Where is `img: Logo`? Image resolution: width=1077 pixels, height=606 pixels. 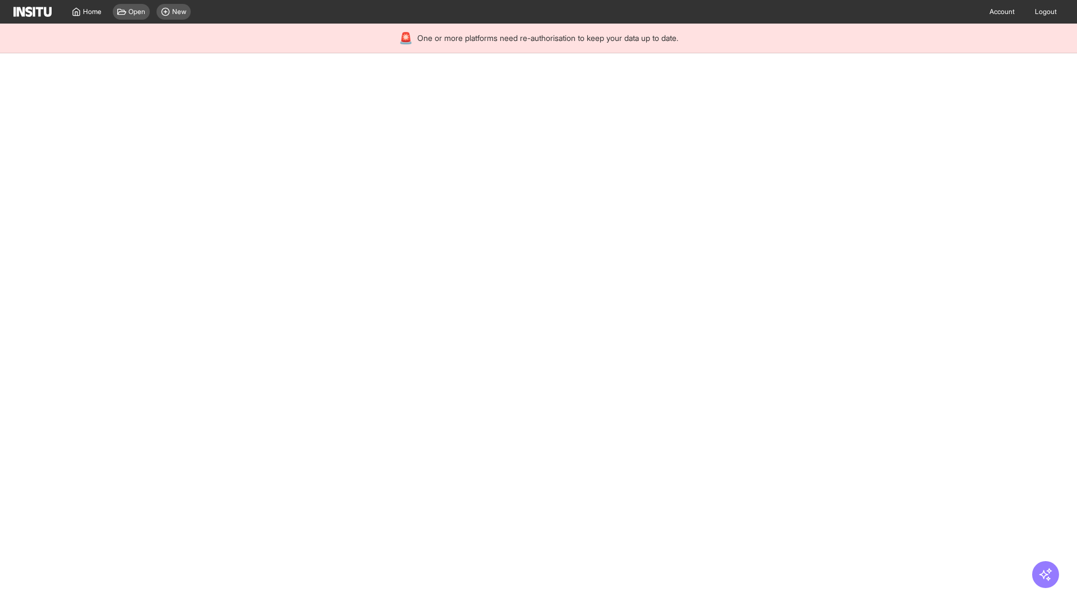
img: Logo is located at coordinates (33, 12).